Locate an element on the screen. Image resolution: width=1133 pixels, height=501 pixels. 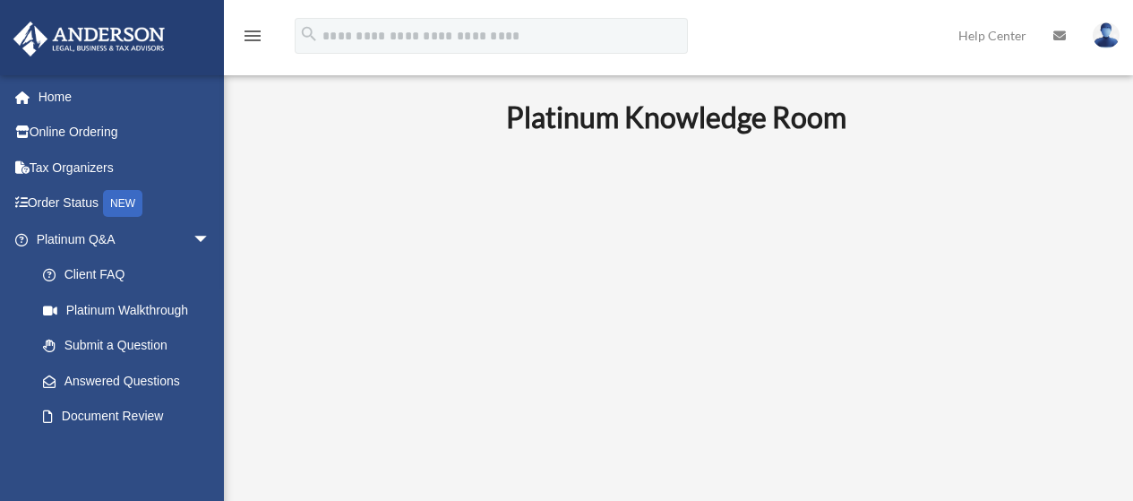
a: Document Review is located at coordinates (131, 416).